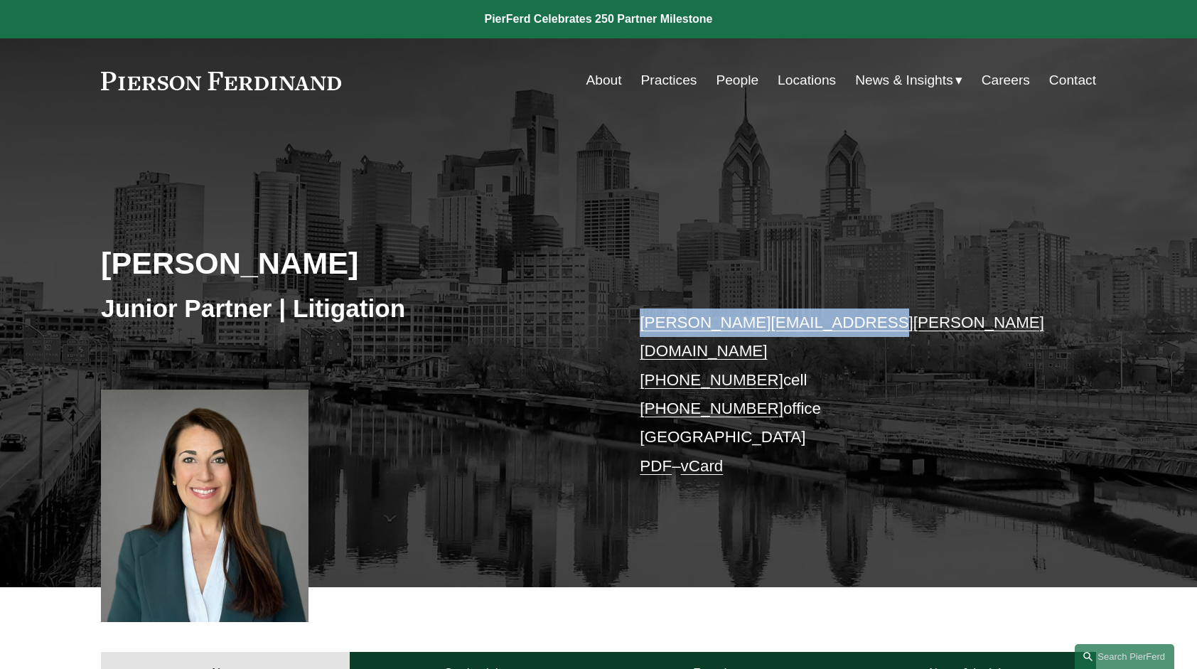 The height and width of the screenshot is (669, 1197). Describe the element at coordinates (1073, 80) in the screenshot. I see `a: Contact` at that location.